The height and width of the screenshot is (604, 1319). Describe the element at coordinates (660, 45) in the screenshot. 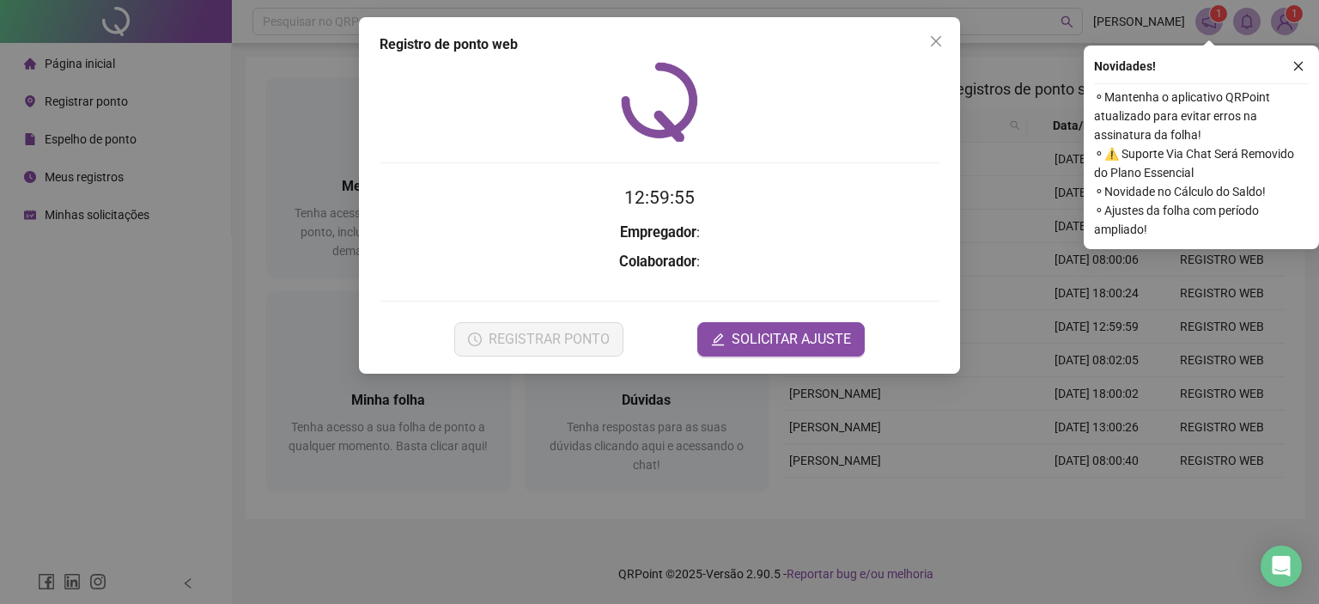

I see `div: Registro de ponto web` at that location.